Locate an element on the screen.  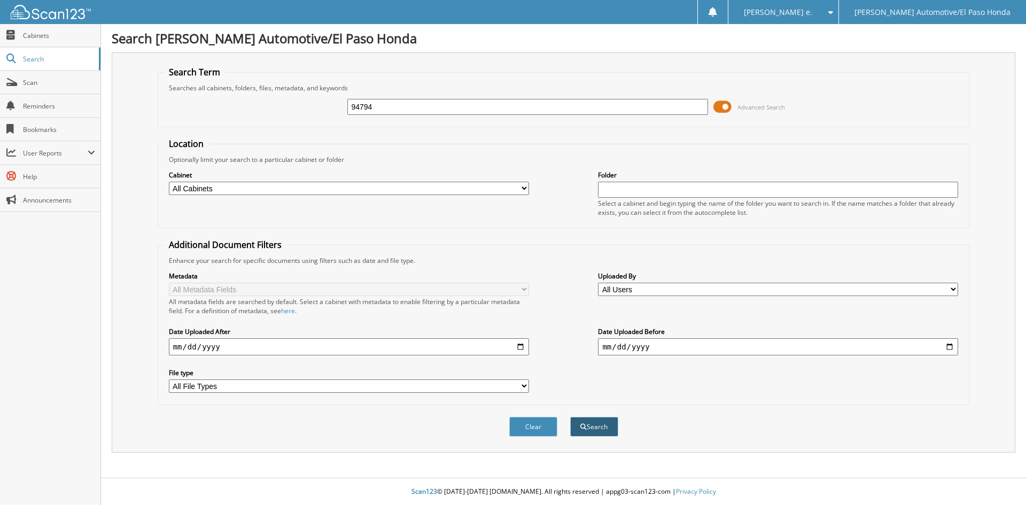
div: Enhance your search for specific documents using filters such as date and file type. is located at coordinates (564, 260).